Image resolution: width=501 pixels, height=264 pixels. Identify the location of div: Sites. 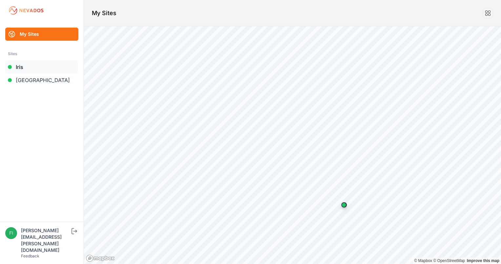
(42, 54).